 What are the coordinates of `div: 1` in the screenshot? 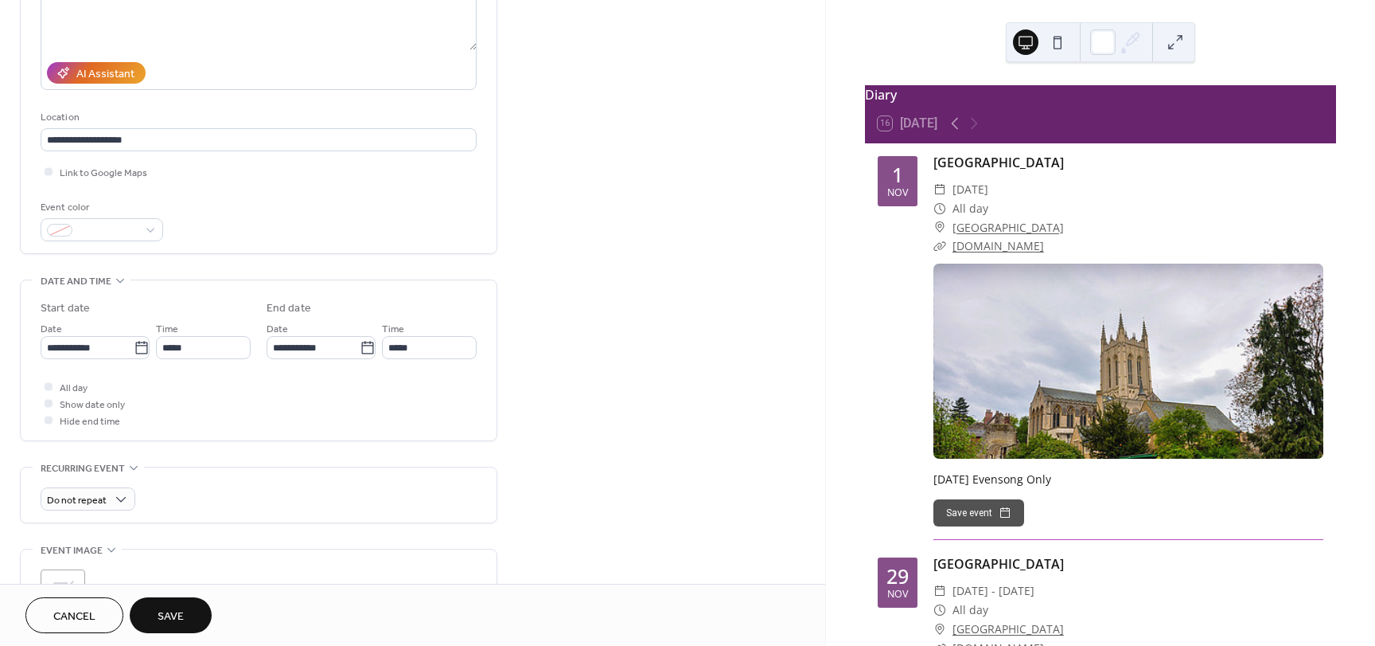 It's located at (898, 174).